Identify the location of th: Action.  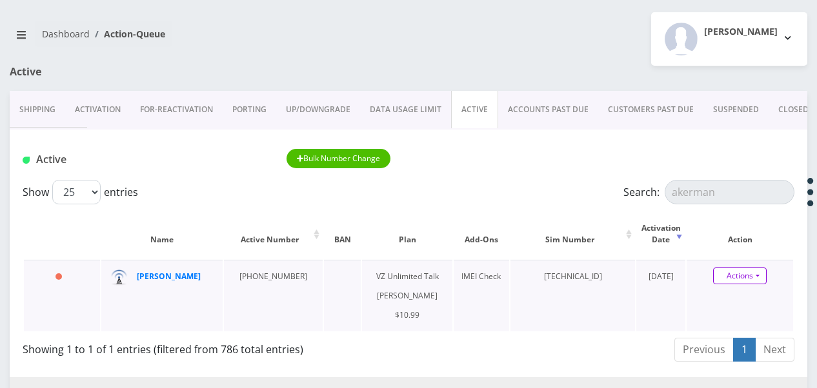
(739, 234).